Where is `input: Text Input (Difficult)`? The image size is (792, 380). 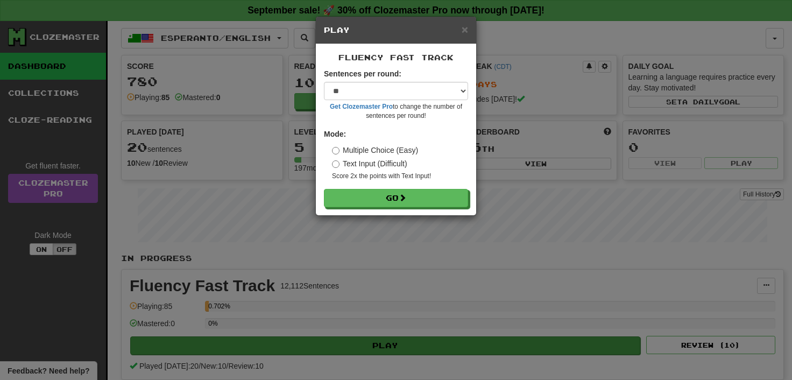
input: Text Input (Difficult) is located at coordinates (336, 164).